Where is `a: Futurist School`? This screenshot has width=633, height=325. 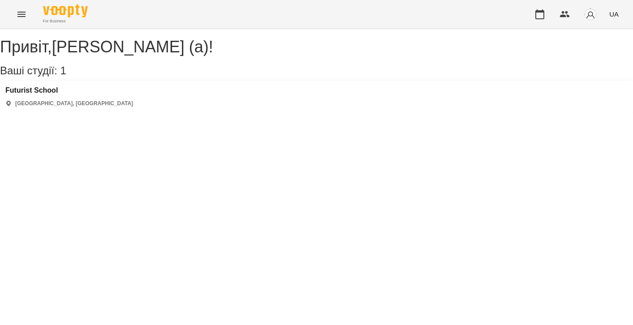 a: Futurist School is located at coordinates (69, 90).